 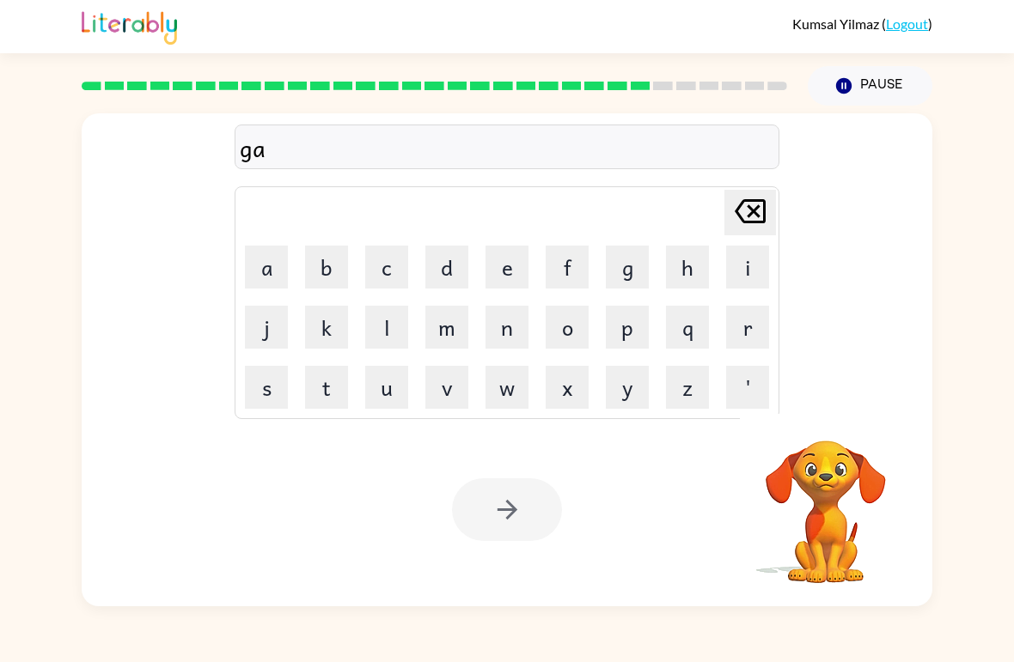 I want to click on img: Literably, so click(x=129, y=26).